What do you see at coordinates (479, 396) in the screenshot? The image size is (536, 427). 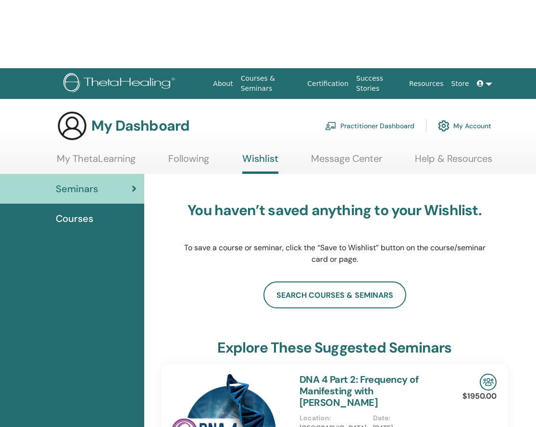 I see `p: $1950.00` at bounding box center [479, 396].